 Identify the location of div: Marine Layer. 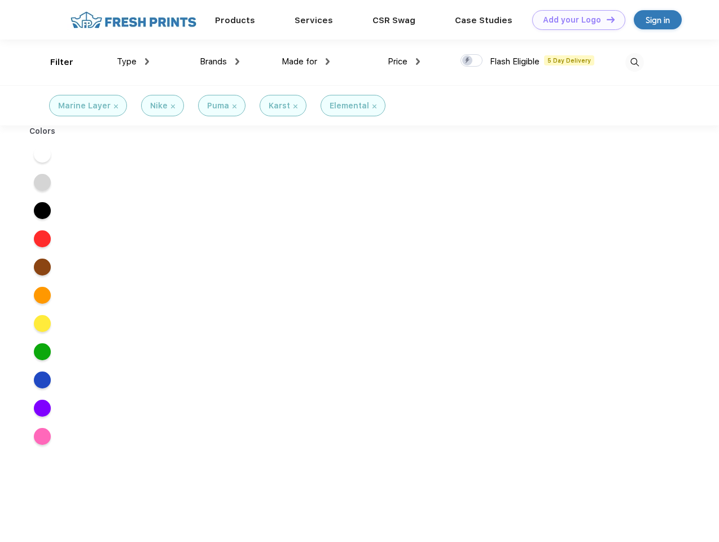
(84, 106).